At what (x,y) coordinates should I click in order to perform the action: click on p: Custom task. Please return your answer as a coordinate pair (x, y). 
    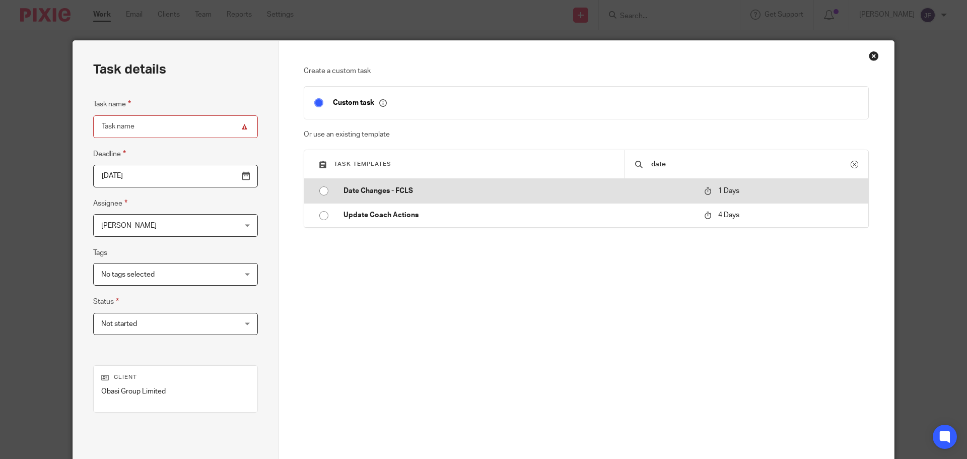
    Looking at the image, I should click on (360, 103).